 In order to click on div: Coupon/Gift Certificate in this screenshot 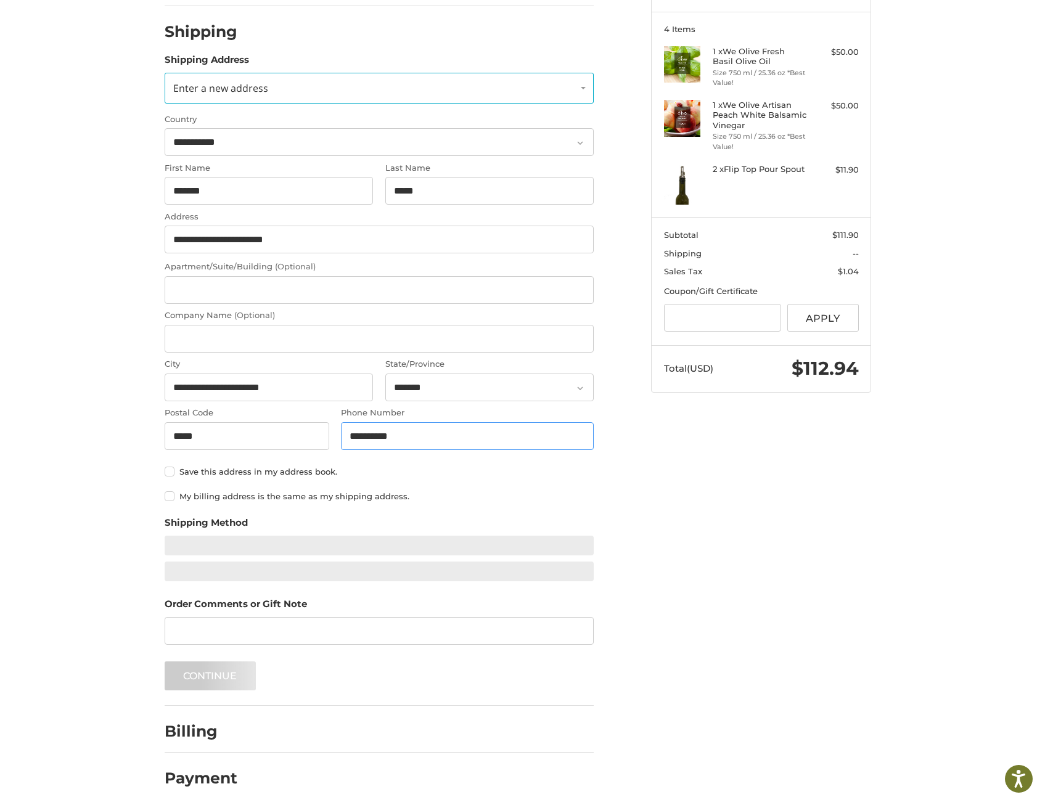, I will do `click(762, 292)`.